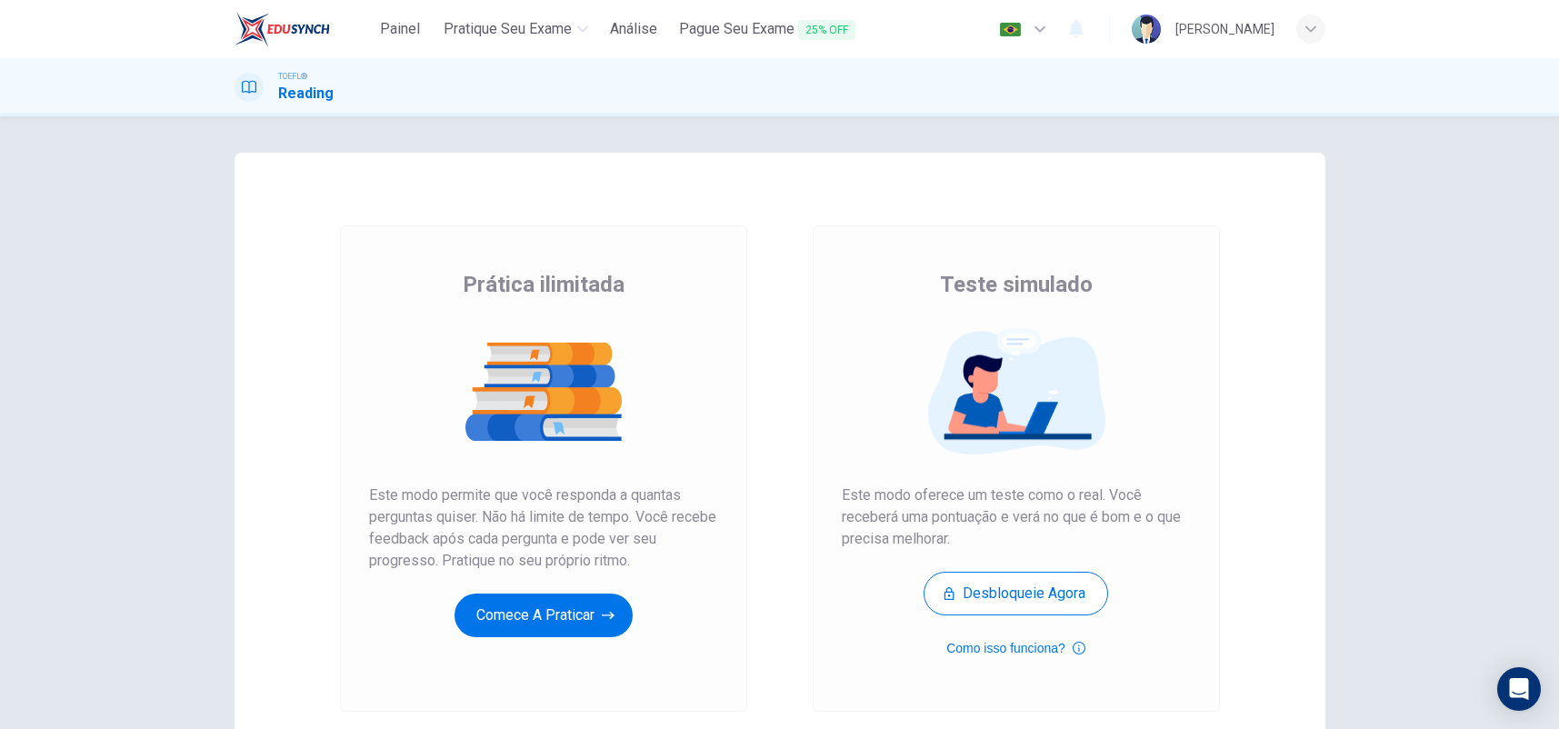 The image size is (1559, 729). Describe the element at coordinates (305, 94) in the screenshot. I see `h1: Reading` at that location.